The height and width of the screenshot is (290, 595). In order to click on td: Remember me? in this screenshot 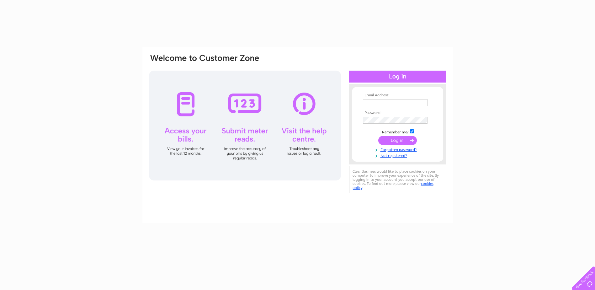, I will do `click(398, 131)`.